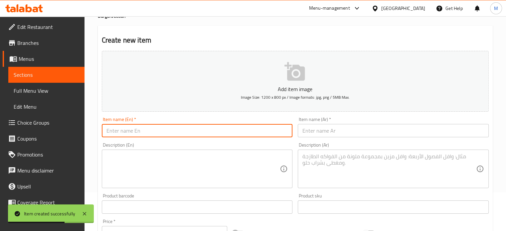  Describe the element at coordinates (295, 40) in the screenshot. I see `h2: Create new item` at that location.